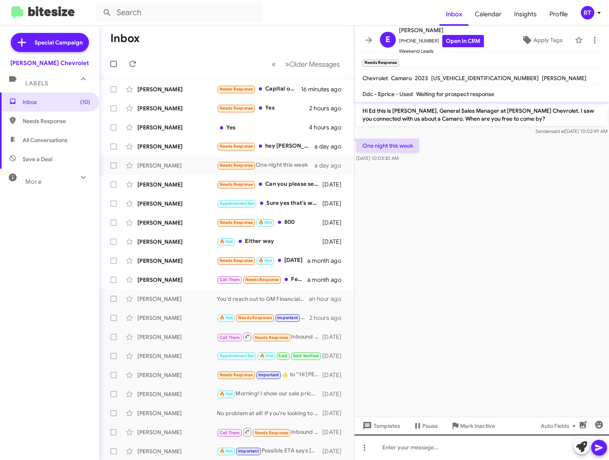  I want to click on a: Calendar, so click(488, 14).